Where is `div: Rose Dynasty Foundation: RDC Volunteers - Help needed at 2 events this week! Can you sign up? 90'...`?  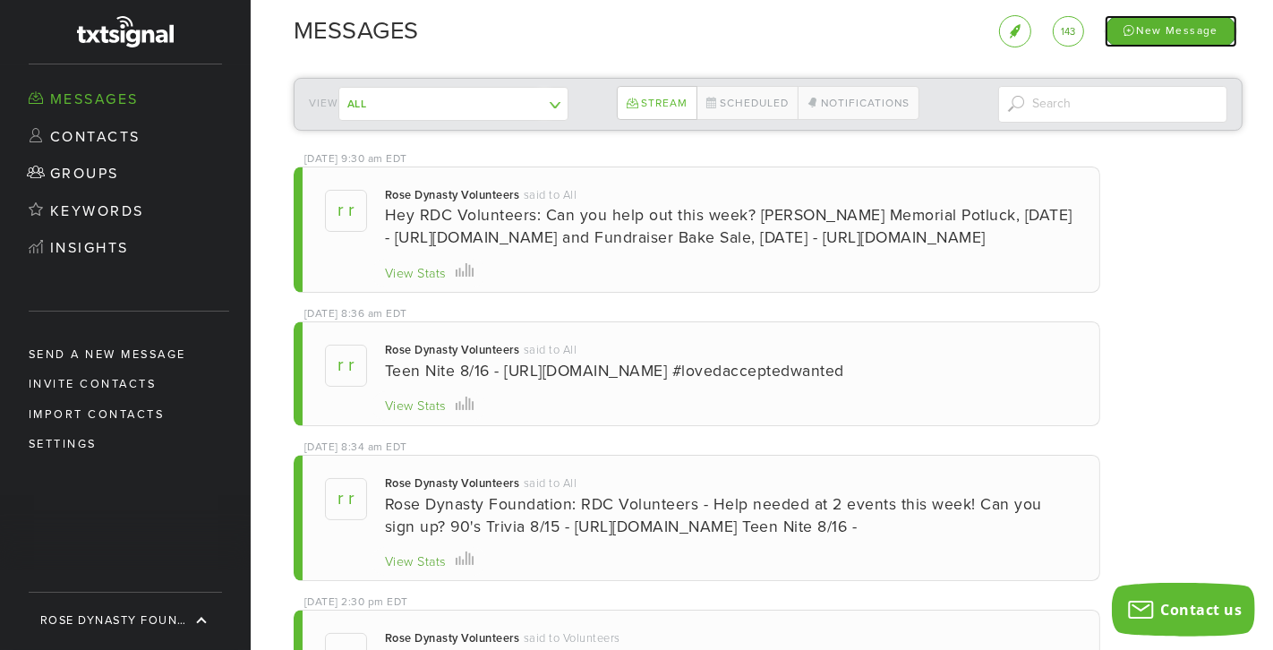
div: Rose Dynasty Foundation: RDC Volunteers - Help needed at 2 events this week! Can you sign up? 90'... is located at coordinates (731, 516).